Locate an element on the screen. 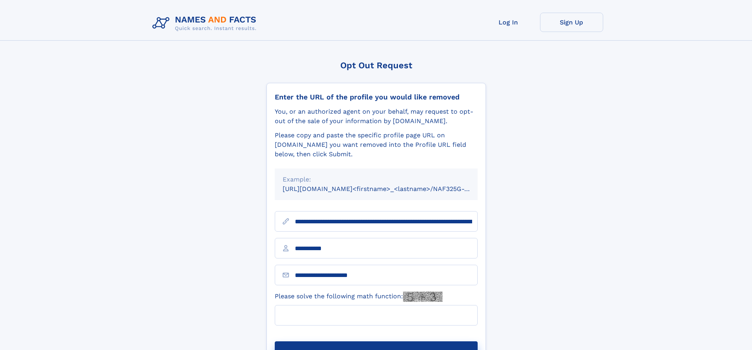 The height and width of the screenshot is (350, 752). img: Logo Names and Facts is located at coordinates (206, 23).